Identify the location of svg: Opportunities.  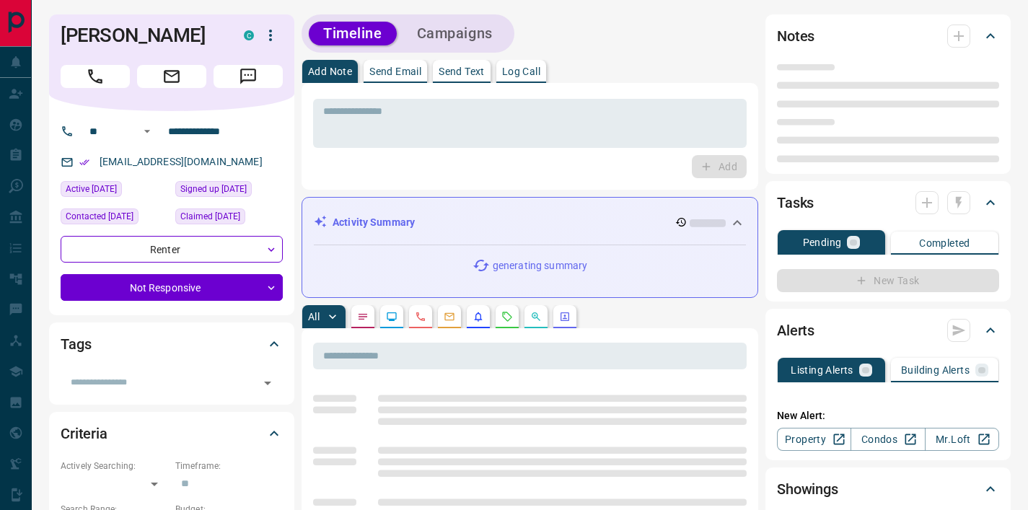
(536, 317).